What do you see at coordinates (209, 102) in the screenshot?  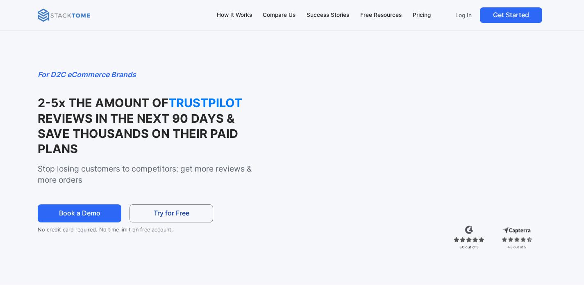 I see `strong: TRUSTPILOT` at bounding box center [209, 102].